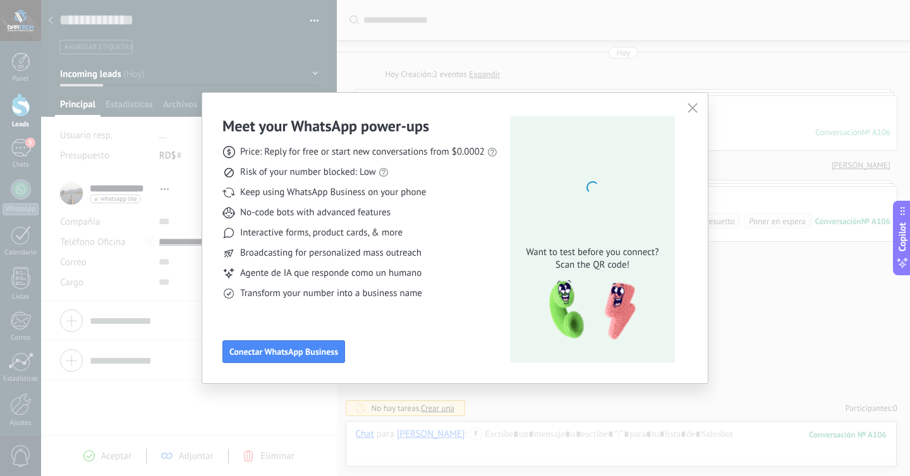  What do you see at coordinates (321, 233) in the screenshot?
I see `span: Interactive forms, product cards, & more` at bounding box center [321, 233].